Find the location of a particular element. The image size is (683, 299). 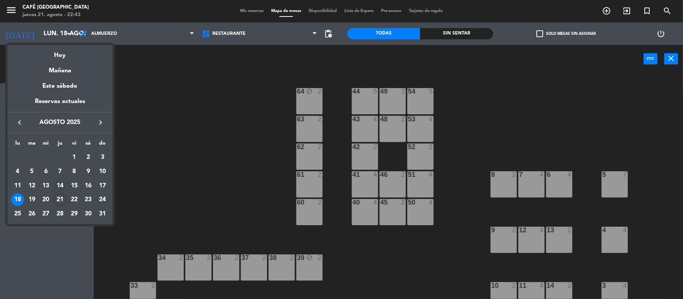

div: Este sábado is located at coordinates (60, 86).